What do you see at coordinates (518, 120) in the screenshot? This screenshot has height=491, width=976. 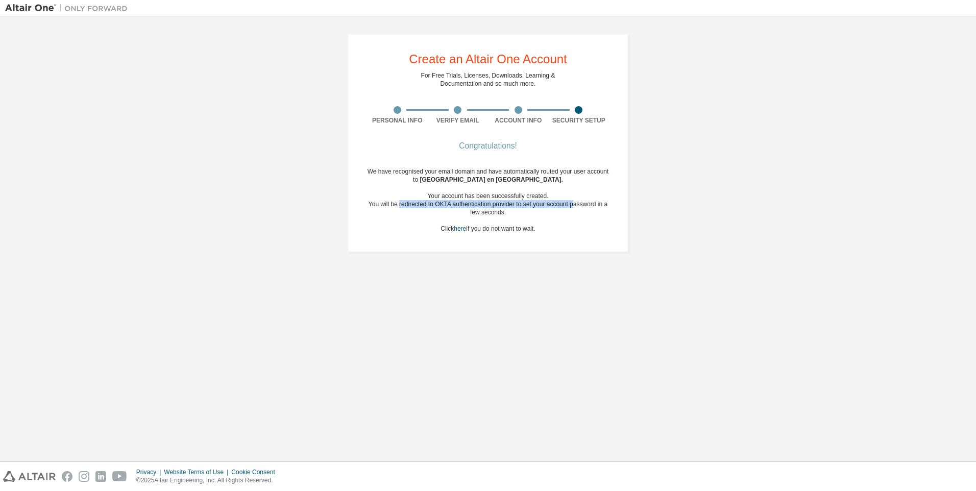 I see `div: Account Info` at bounding box center [518, 120].